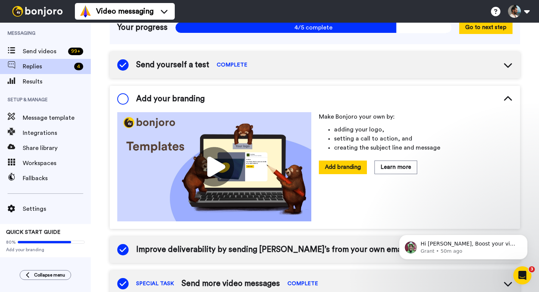  Describe the element at coordinates (57, 209) in the screenshot. I see `span: Settings` at that location.